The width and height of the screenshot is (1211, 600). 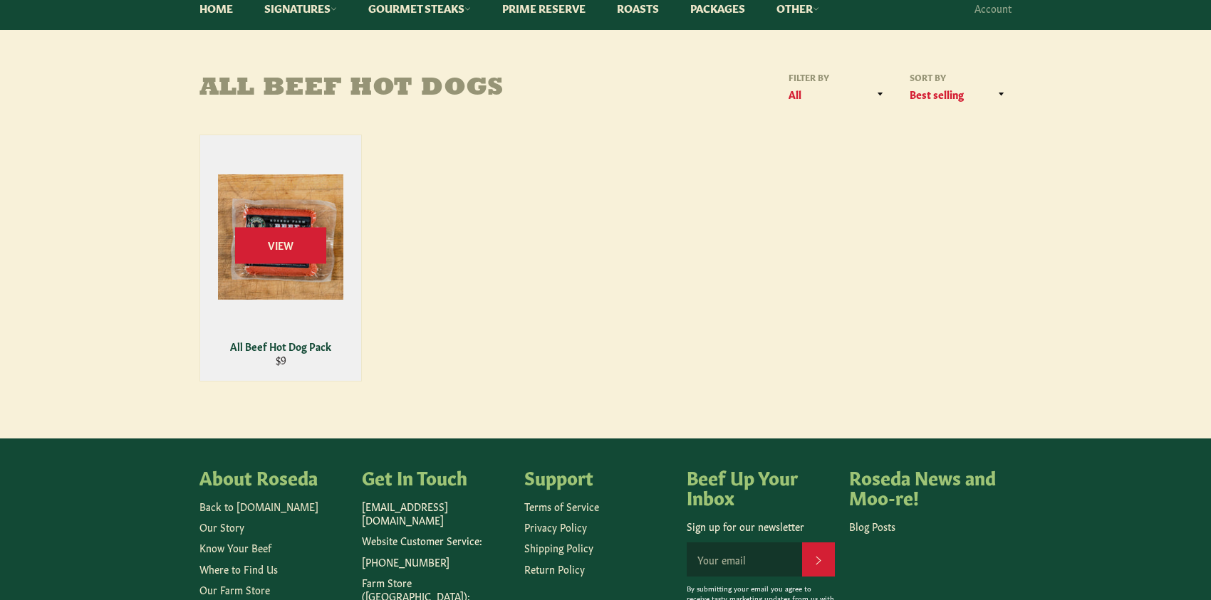 I want to click on a: Return Policy, so click(x=554, y=569).